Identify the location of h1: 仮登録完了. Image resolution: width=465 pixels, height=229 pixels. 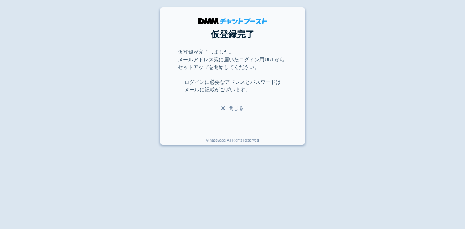
(233, 35).